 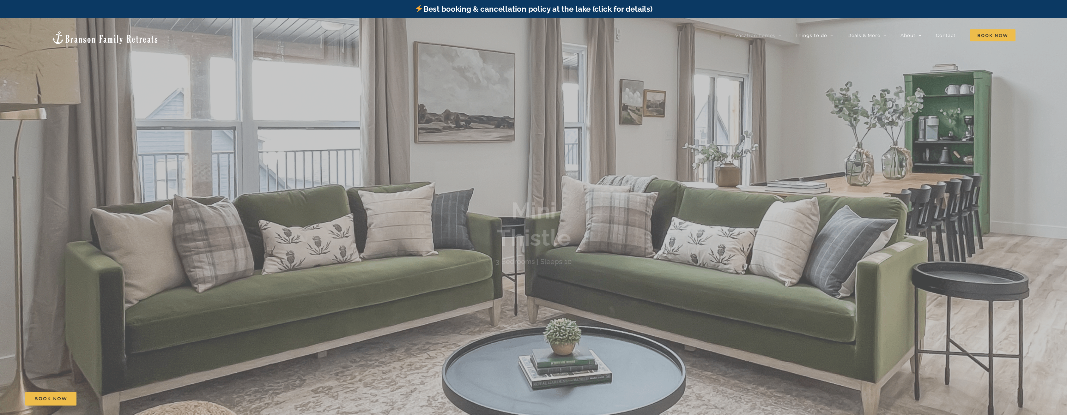 I want to click on a: Book Now, so click(x=51, y=399).